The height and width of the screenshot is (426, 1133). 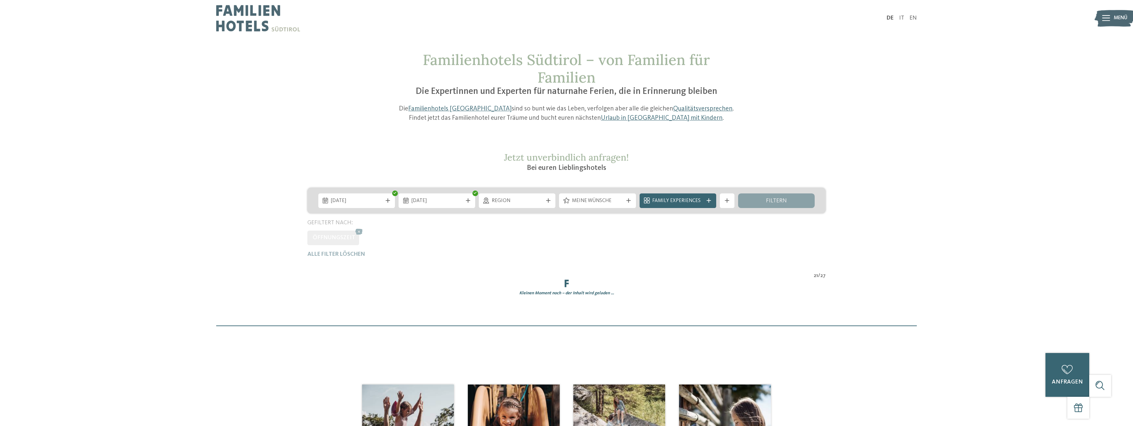 What do you see at coordinates (567, 113) in the screenshot?
I see `p: Die sind so bunt wie das Leben, verfolgen aber alle die gleichen . Findet jetzt das Familienhotel...` at bounding box center [567, 113].